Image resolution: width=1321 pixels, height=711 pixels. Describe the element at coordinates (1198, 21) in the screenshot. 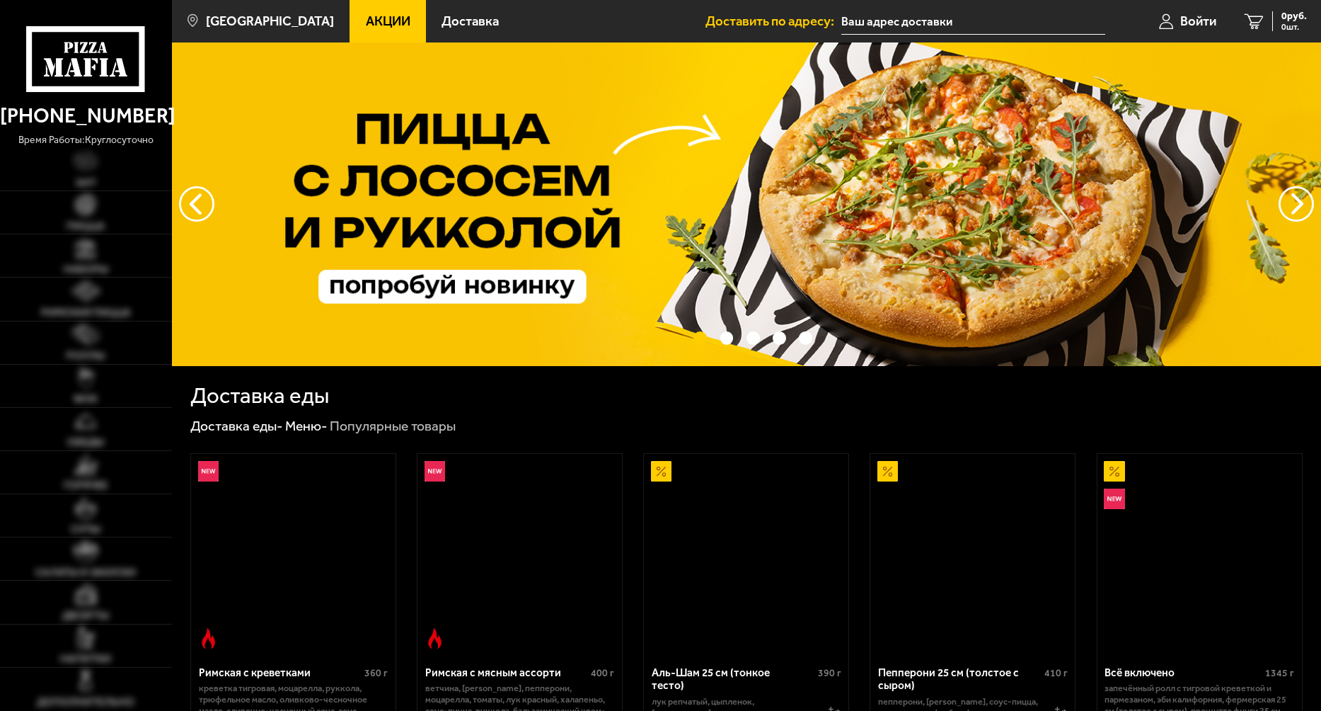

I see `span: Войти` at that location.